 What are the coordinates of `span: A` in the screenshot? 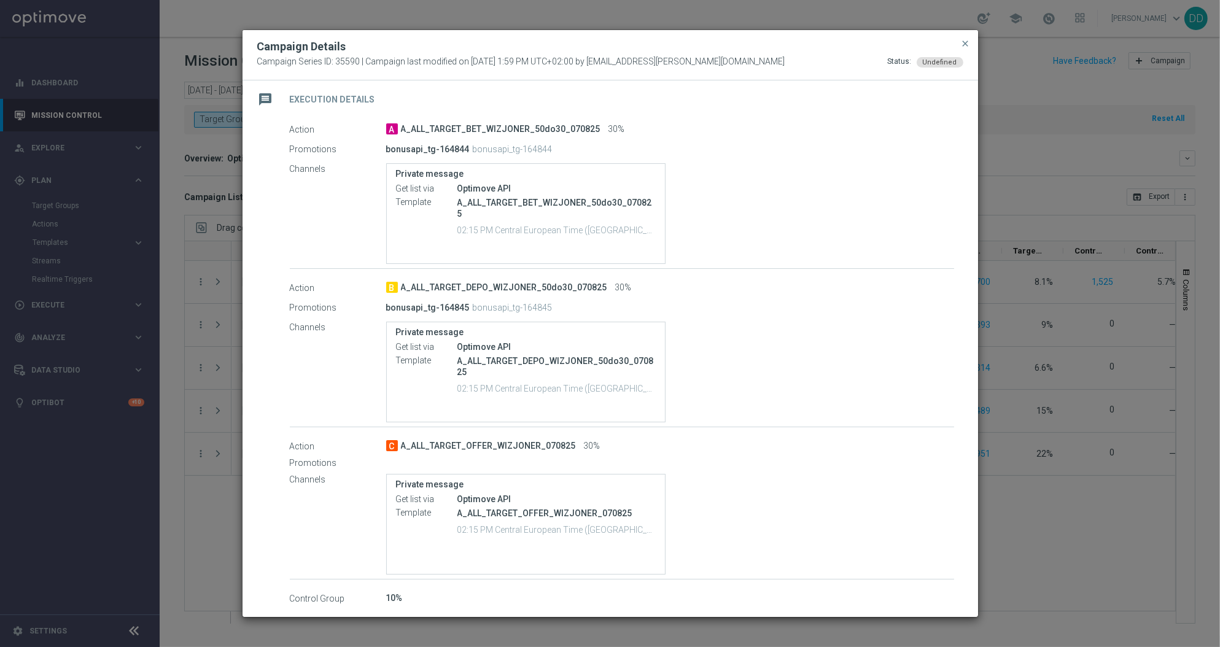 It's located at (392, 129).